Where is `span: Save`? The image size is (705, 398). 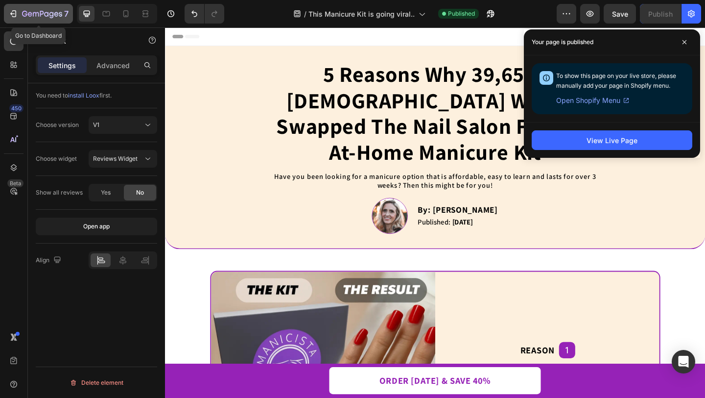
span: Save is located at coordinates (620, 14).